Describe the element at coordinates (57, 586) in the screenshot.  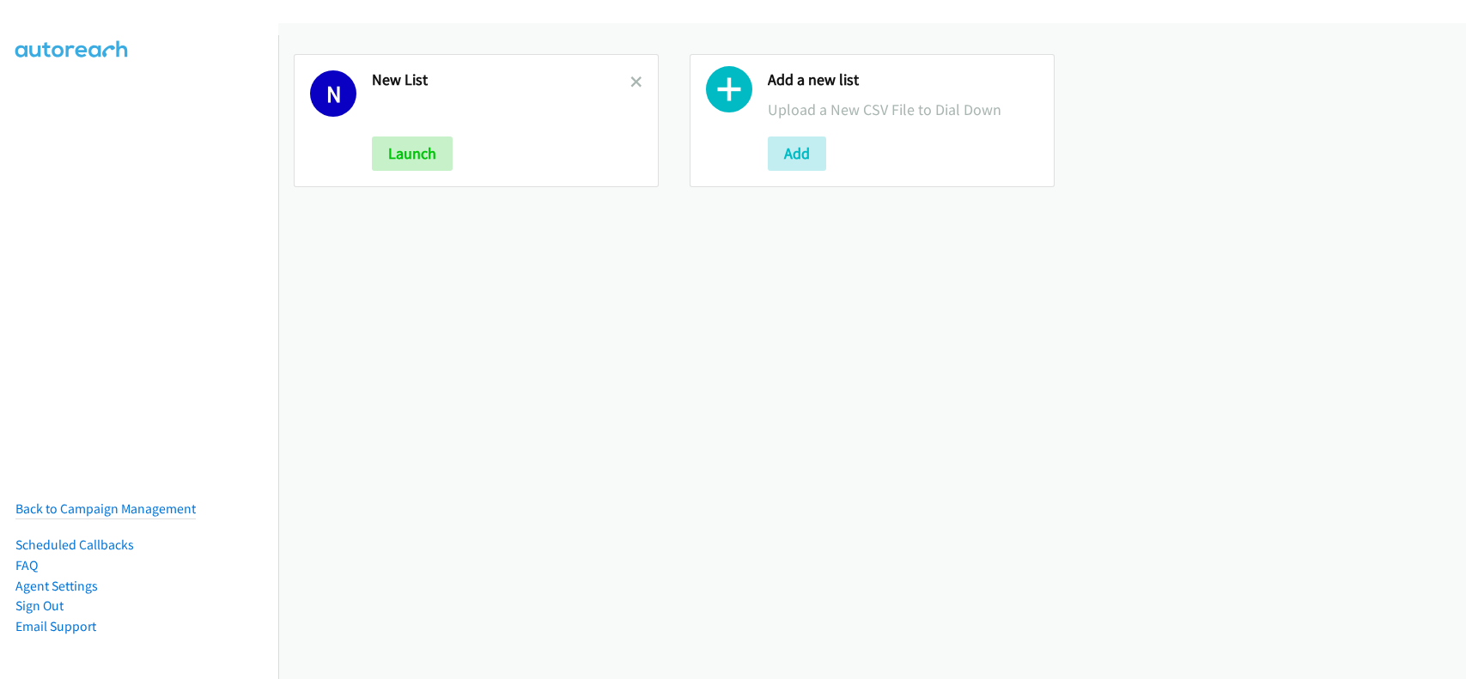
I see `a: Agent Settings` at that location.